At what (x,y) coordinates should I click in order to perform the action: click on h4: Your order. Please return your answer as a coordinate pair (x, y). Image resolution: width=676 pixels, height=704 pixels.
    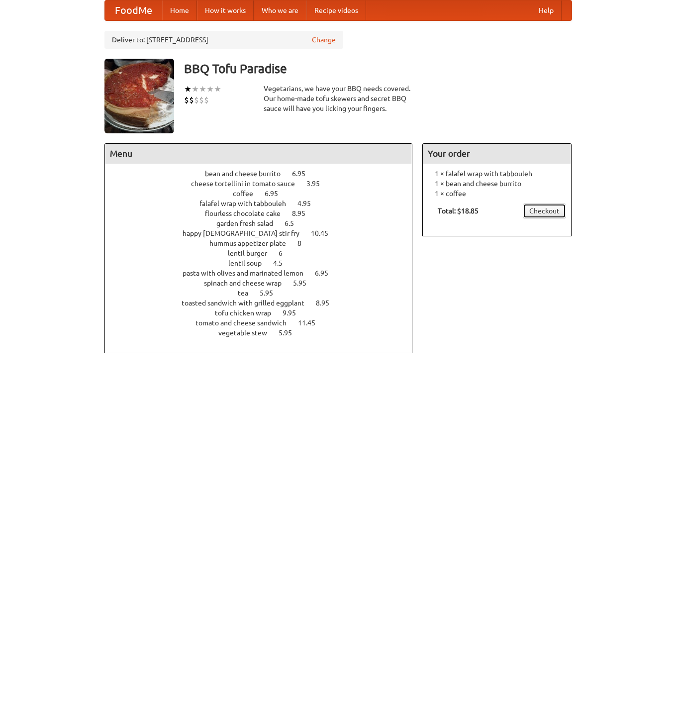
    Looking at the image, I should click on (497, 154).